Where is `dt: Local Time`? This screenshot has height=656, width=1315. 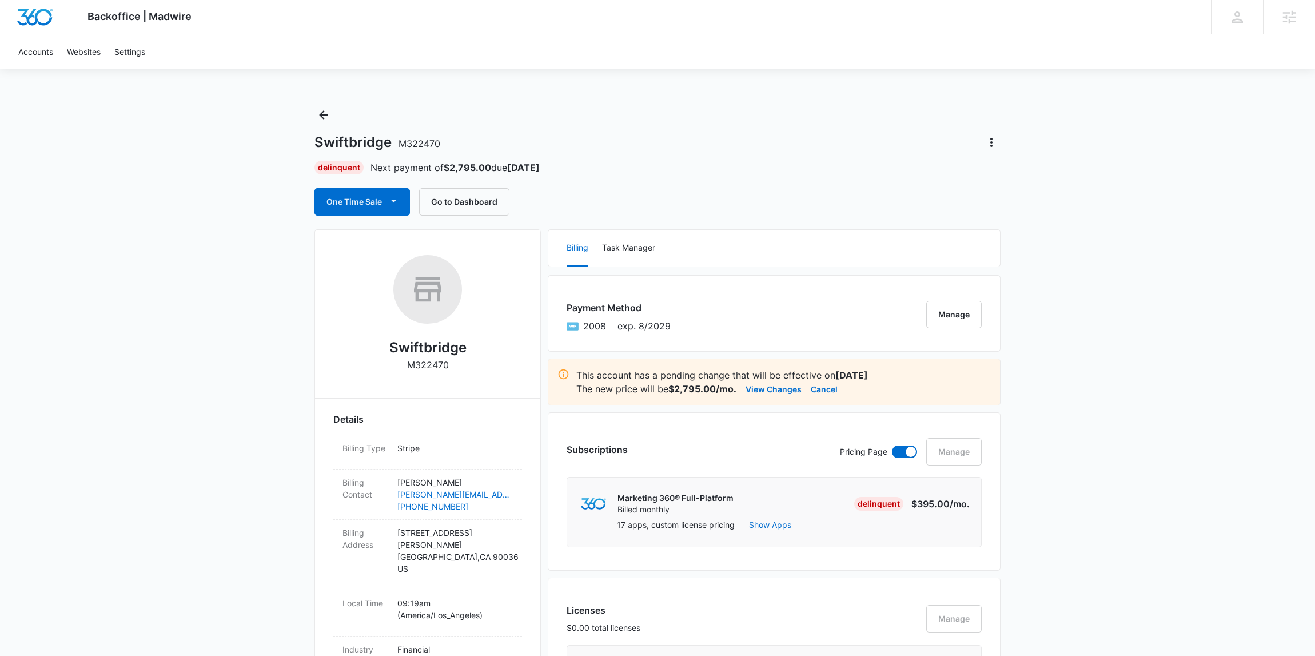 dt: Local Time is located at coordinates (365, 603).